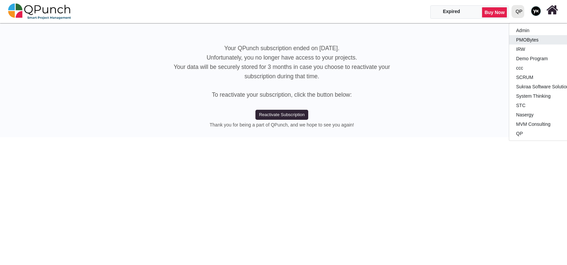  What do you see at coordinates (535, 11) in the screenshot?
I see `img: avatar` at bounding box center [535, 11].